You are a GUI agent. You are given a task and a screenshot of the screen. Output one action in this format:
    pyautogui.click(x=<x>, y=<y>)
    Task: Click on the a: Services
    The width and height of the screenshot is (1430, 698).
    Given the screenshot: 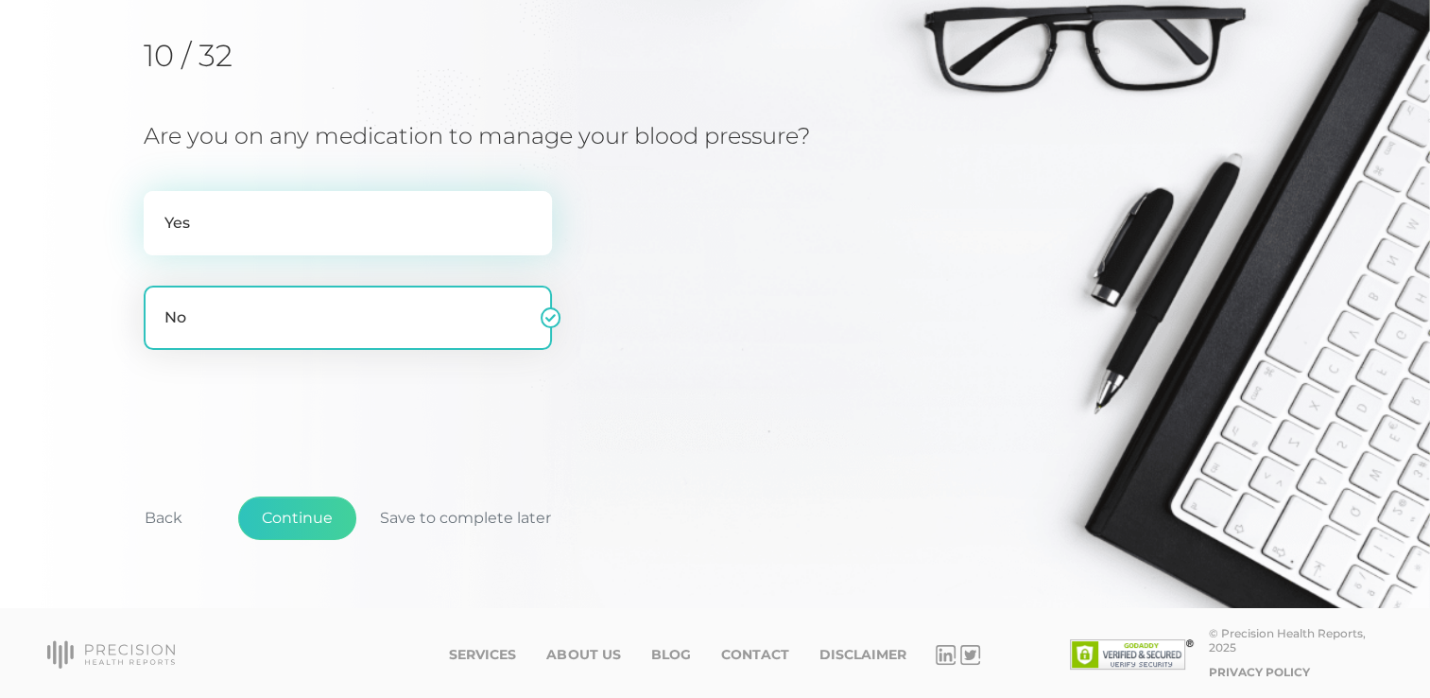 What is the action you would take?
    pyautogui.click(x=482, y=654)
    